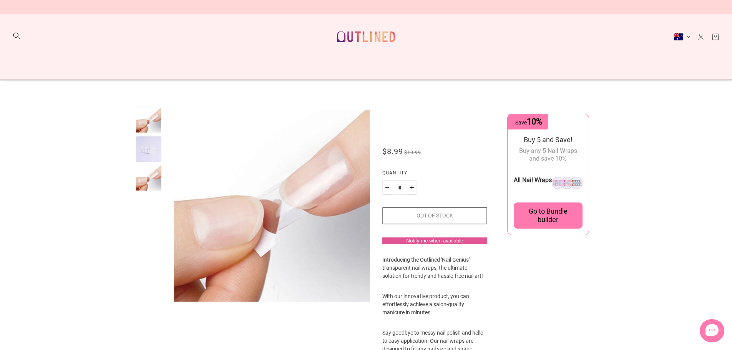 Image resolution: width=732 pixels, height=350 pixels. Describe the element at coordinates (17, 36) in the screenshot. I see `button: Search` at that location.